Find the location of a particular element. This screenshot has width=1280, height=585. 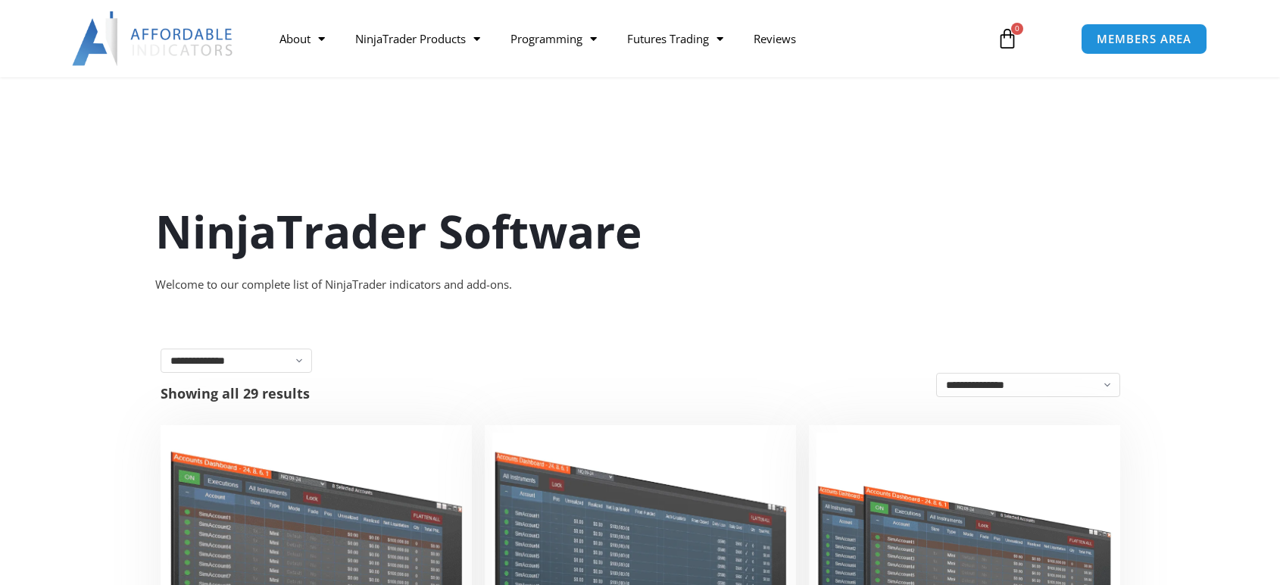

p: Showing all 29 results is located at coordinates (235, 393).